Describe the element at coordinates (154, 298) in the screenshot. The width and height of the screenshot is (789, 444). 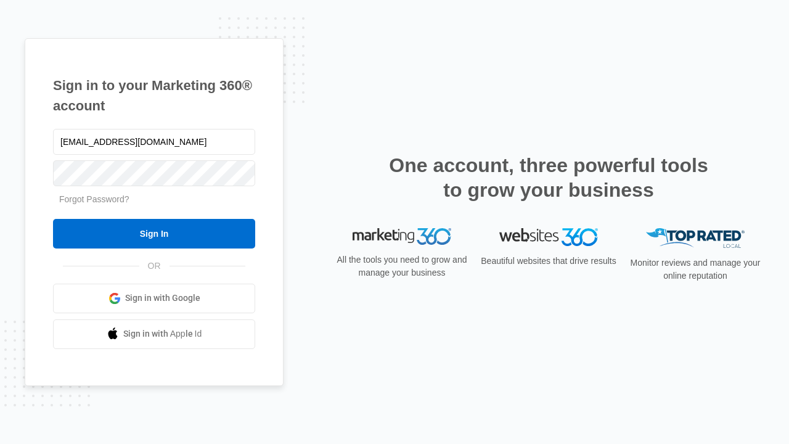
I see `a: Sign in with Google` at that location.